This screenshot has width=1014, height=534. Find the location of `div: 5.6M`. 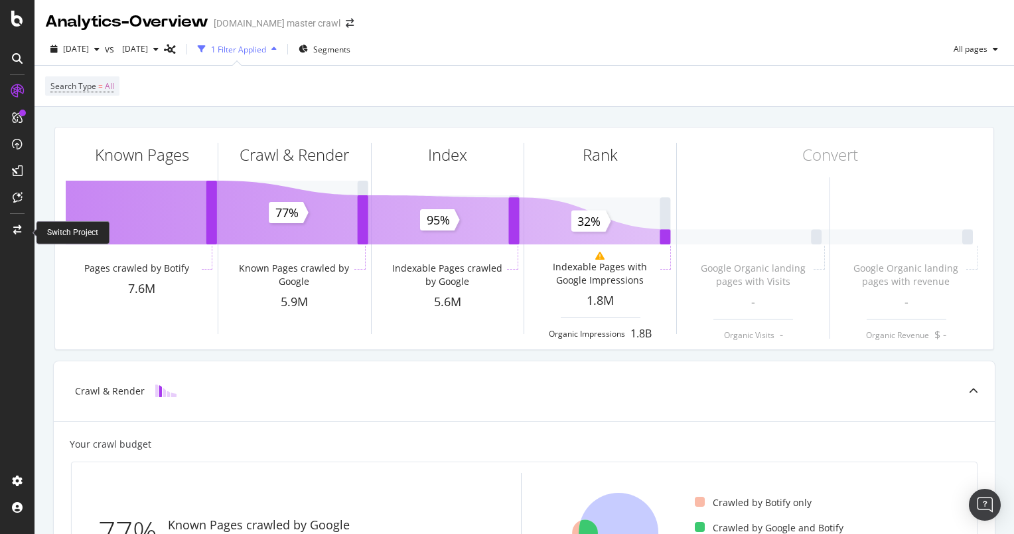

div: 5.6M is located at coordinates (447, 302).